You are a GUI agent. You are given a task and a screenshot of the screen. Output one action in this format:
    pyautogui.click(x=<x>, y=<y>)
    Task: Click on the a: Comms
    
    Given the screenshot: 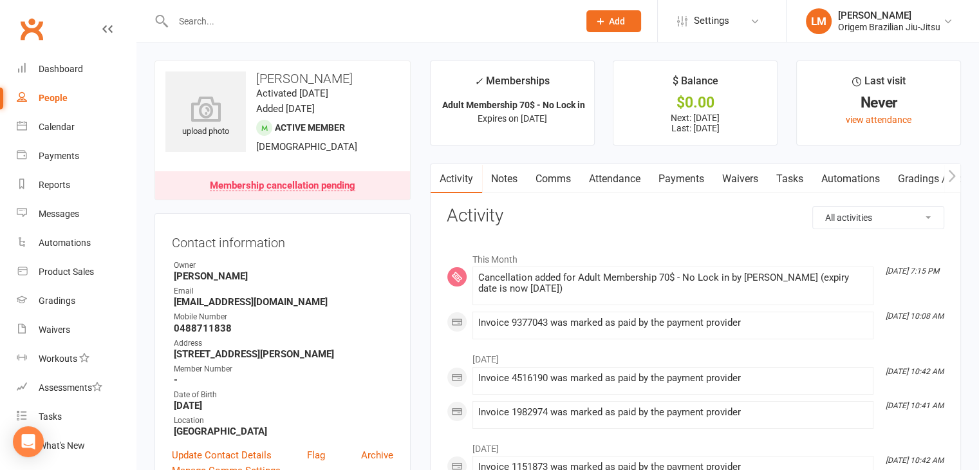 What is the action you would take?
    pyautogui.click(x=553, y=179)
    